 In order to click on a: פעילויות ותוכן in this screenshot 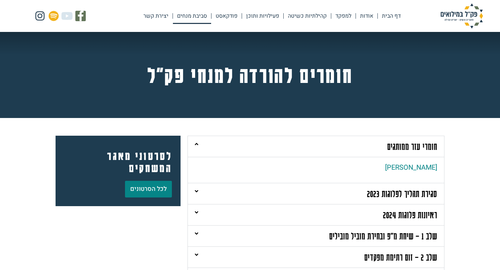, I will do `click(262, 16)`.